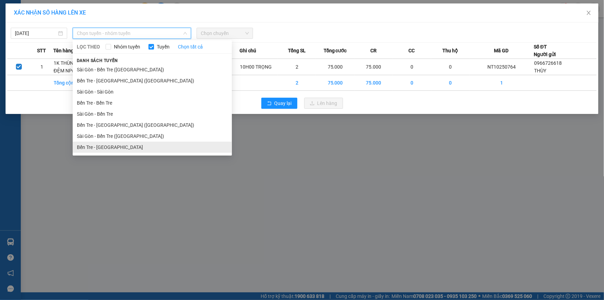 The image size is (604, 300). I want to click on span: rollback, so click(269, 104).